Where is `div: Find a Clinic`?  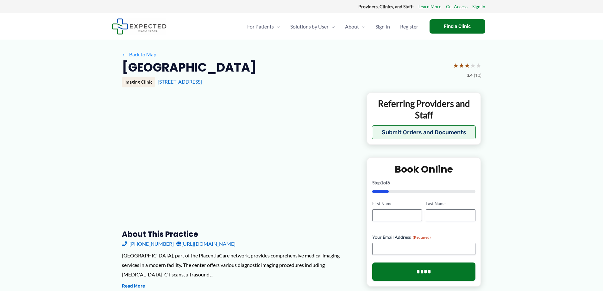
div: Find a Clinic is located at coordinates (458, 26).